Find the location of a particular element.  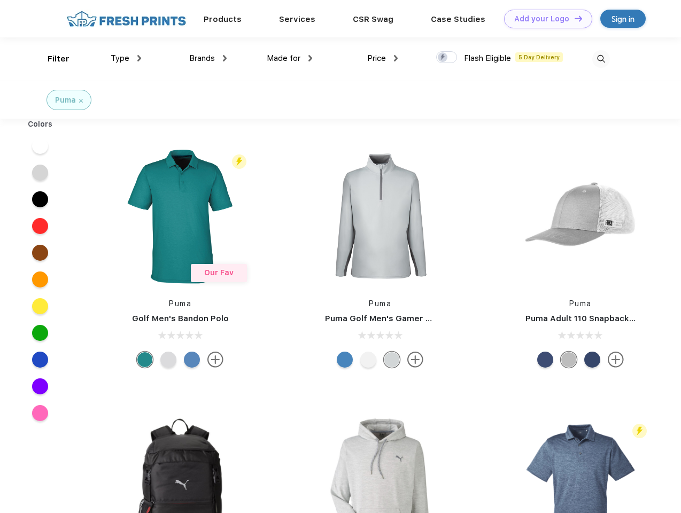

div: Lake Blue is located at coordinates (192, 360).